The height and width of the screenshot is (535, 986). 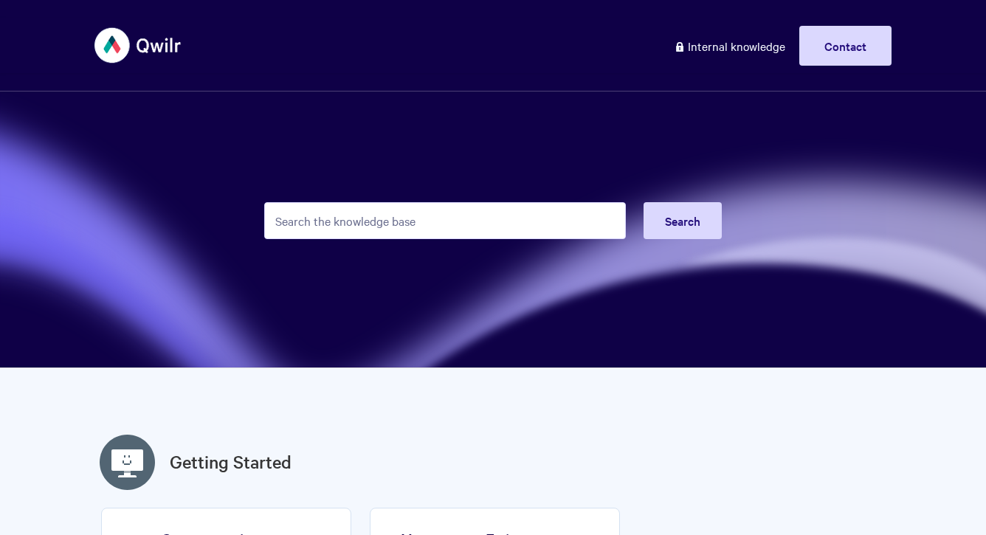 What do you see at coordinates (445, 221) in the screenshot?
I see `input: Search the knowledge base` at bounding box center [445, 221].